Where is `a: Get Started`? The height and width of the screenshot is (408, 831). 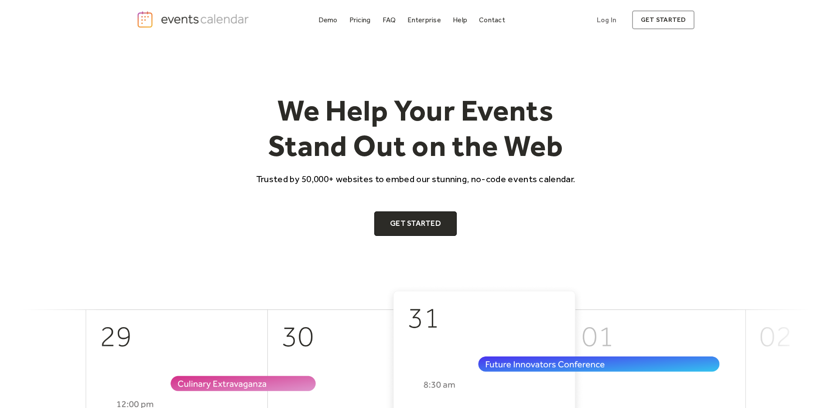 a: Get Started is located at coordinates (415, 223).